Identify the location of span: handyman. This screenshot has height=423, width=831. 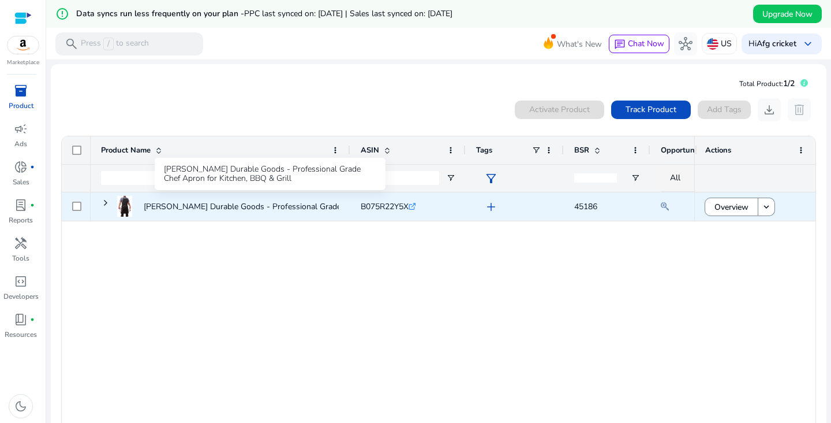
(21, 243).